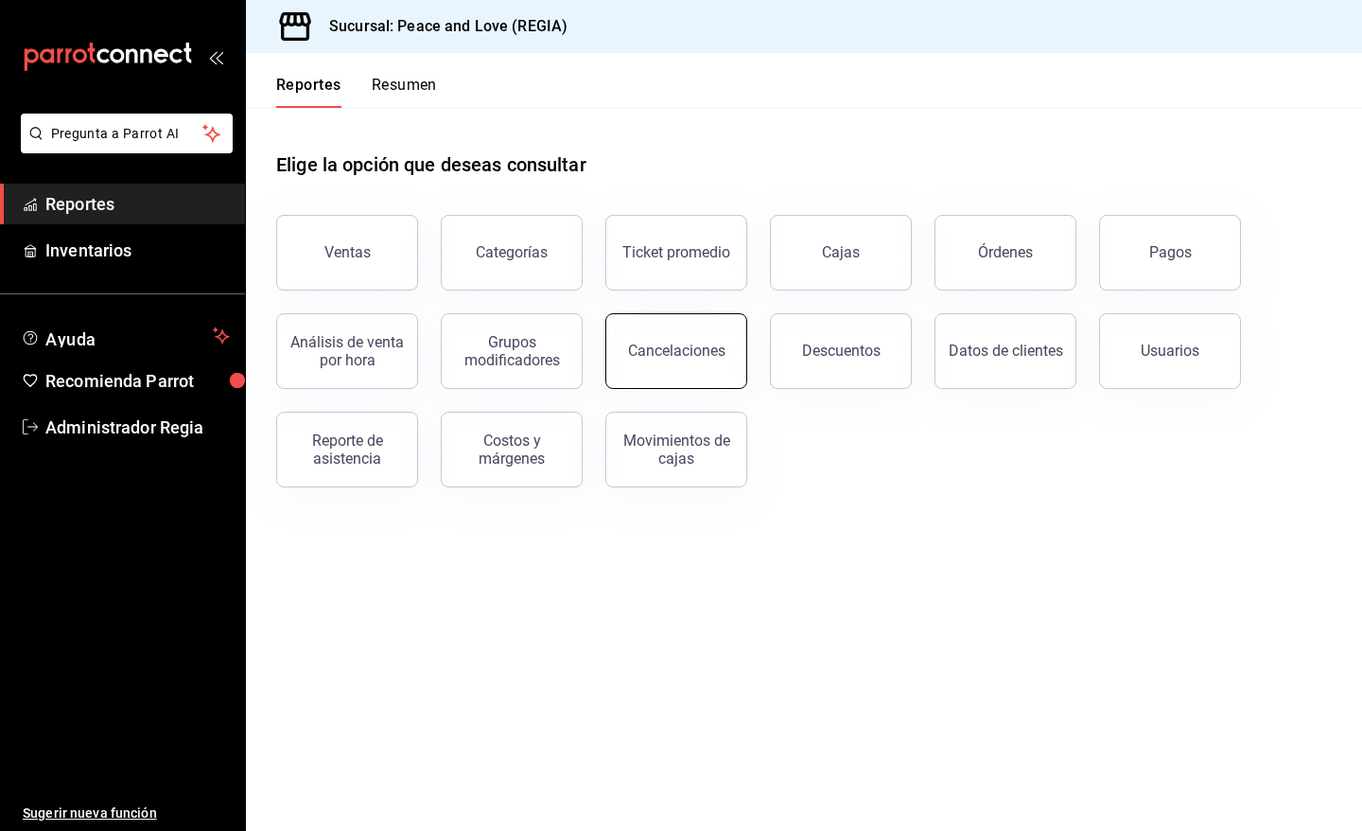  I want to click on button: Resumen, so click(404, 92).